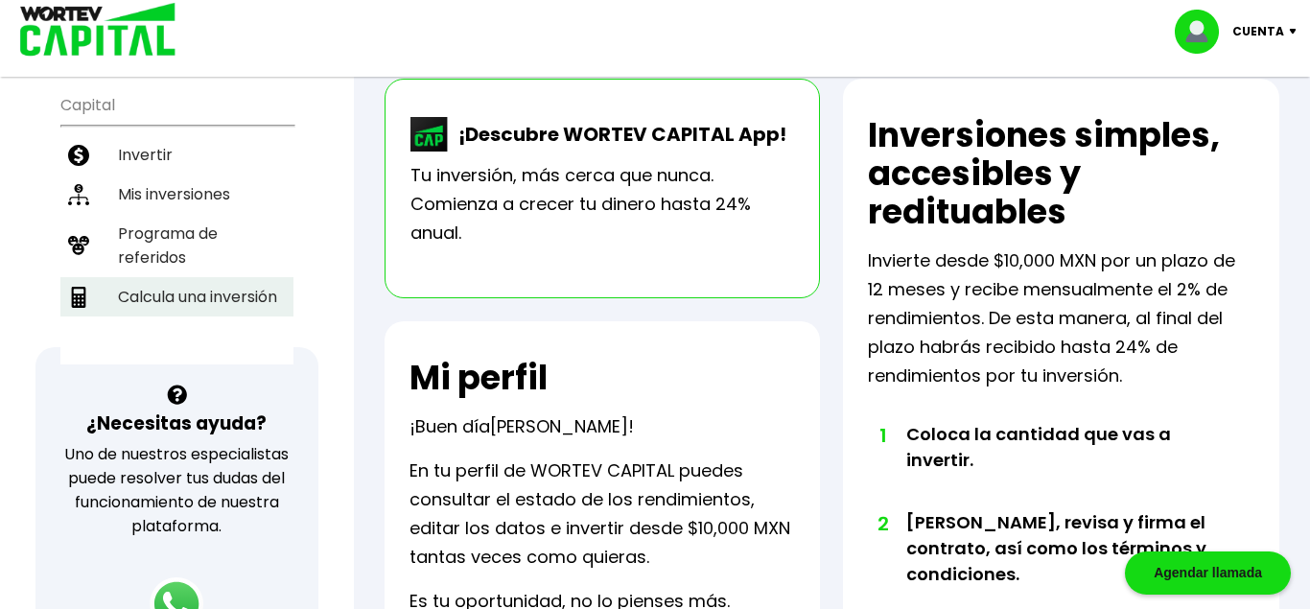 This screenshot has width=1310, height=609. Describe the element at coordinates (430, 134) in the screenshot. I see `img: wortev-capital-app-icon` at that location.